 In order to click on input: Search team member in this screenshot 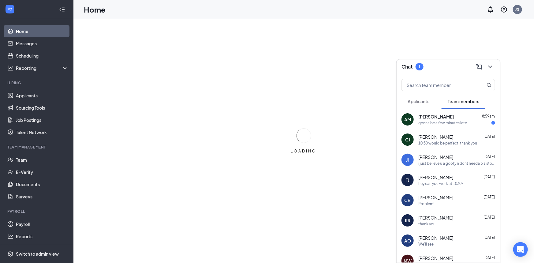, I will do `click(438, 85)`.